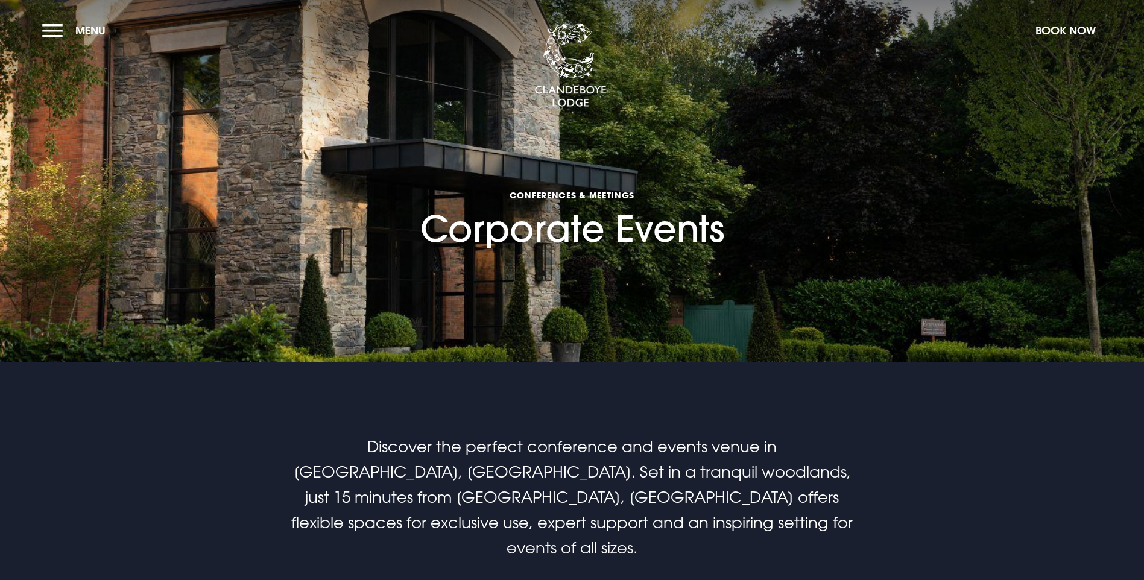  I want to click on span: Conferences & Meetings, so click(572, 195).